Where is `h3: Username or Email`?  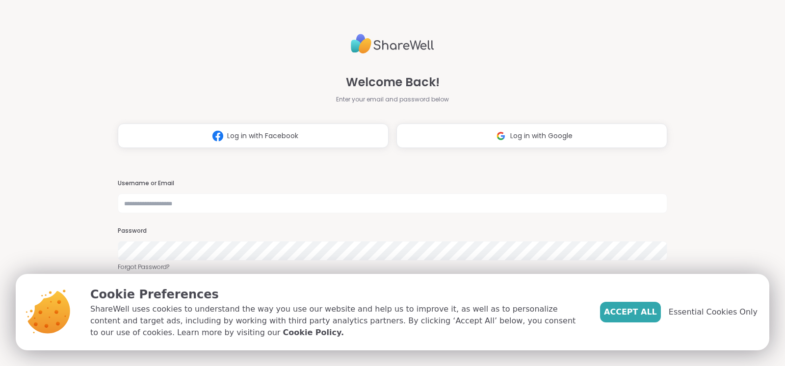 h3: Username or Email is located at coordinates (392, 183).